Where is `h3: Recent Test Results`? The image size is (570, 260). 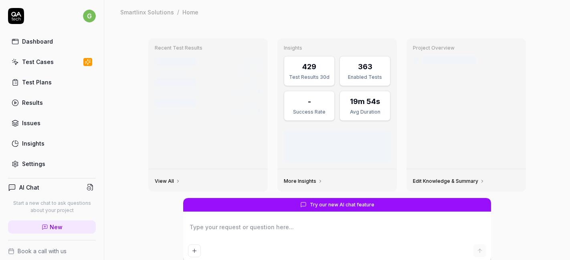 h3: Recent Test Results is located at coordinates (208, 48).